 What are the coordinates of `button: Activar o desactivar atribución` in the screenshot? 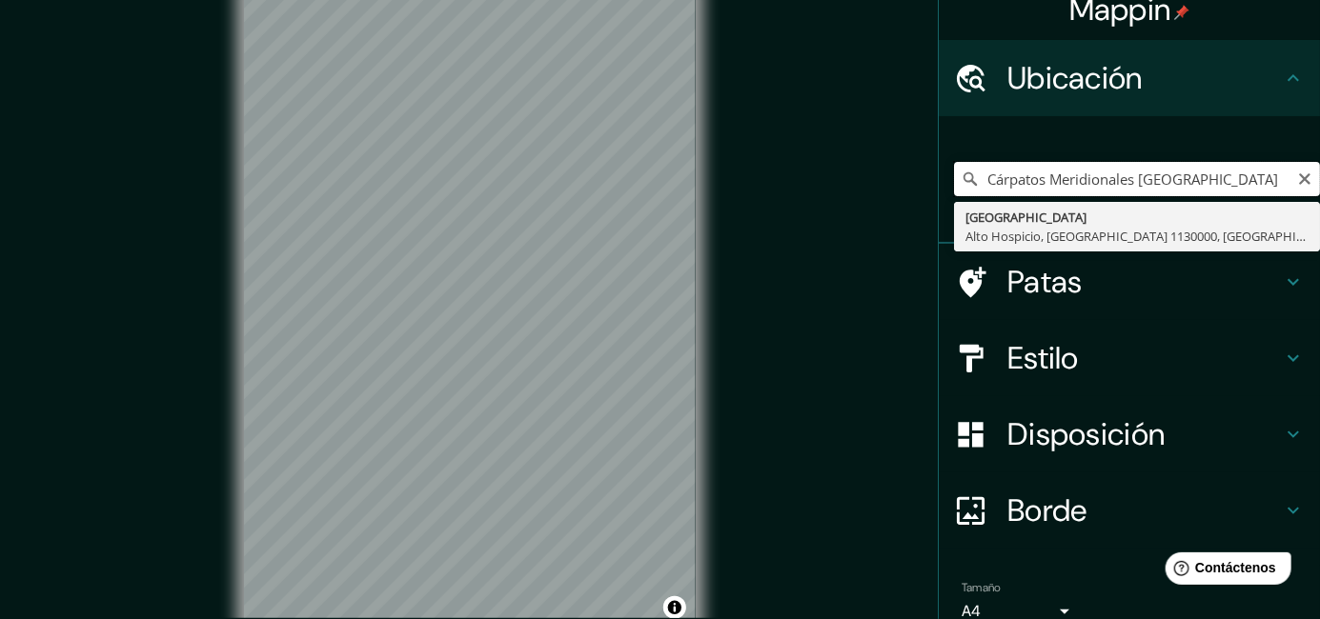 It's located at (675, 608).